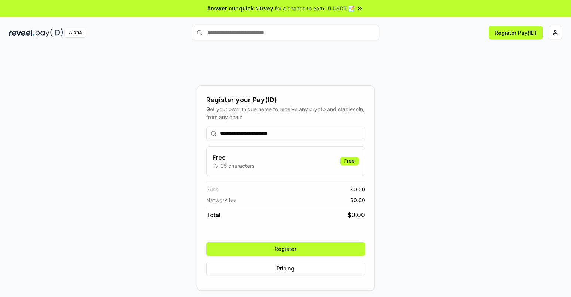 This screenshot has width=571, height=297. Describe the element at coordinates (286, 100) in the screenshot. I see `div: Register your Pay(ID)` at that location.